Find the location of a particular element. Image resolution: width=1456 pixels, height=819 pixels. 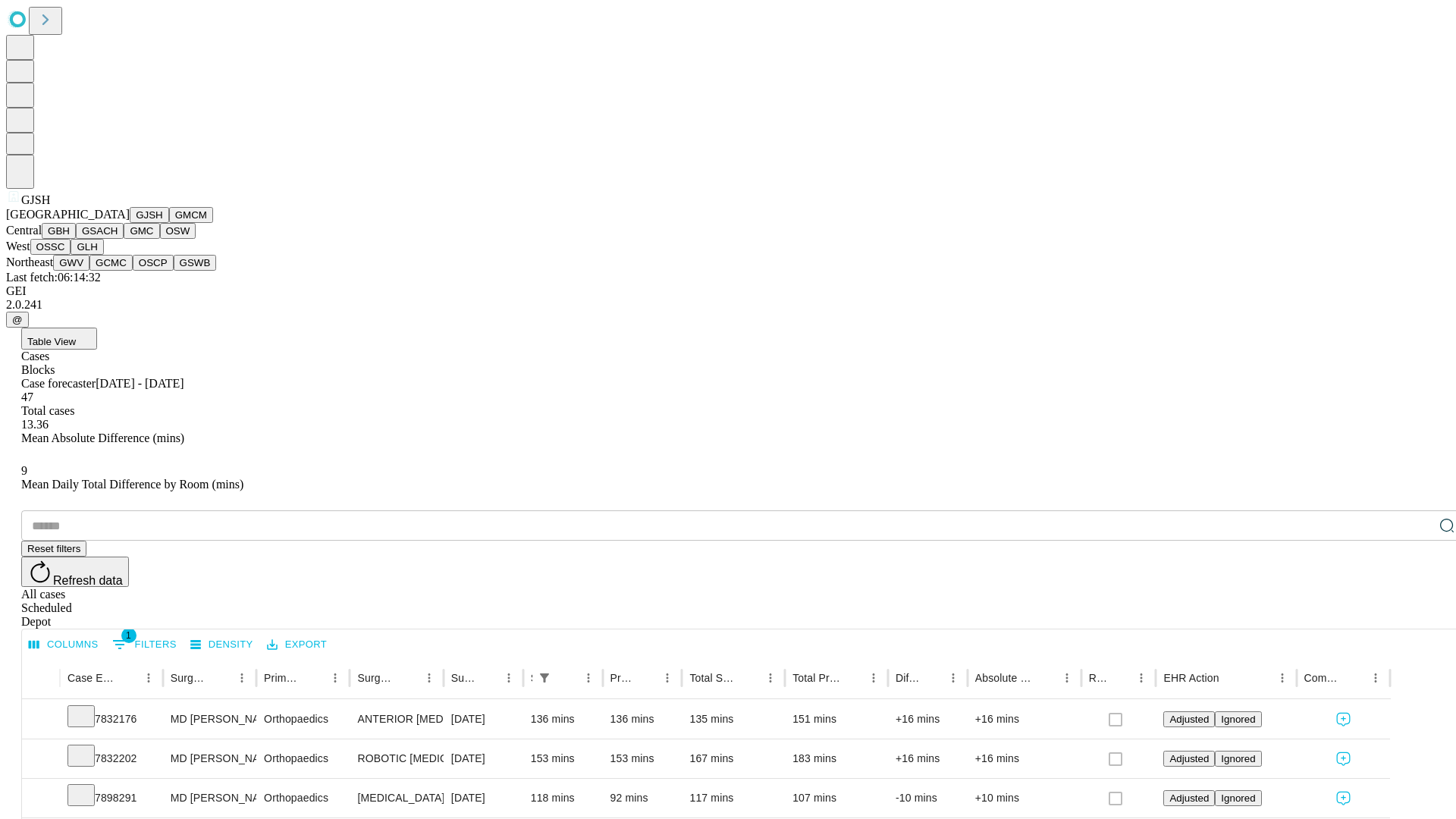

button: Show filters is located at coordinates (144, 645).